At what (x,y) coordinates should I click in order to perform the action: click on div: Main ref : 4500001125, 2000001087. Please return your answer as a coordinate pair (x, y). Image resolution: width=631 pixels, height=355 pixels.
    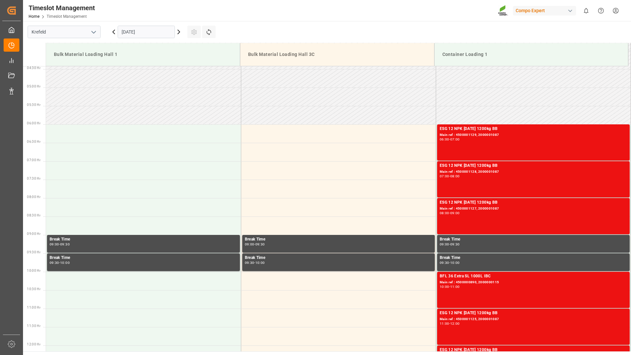
    Looking at the image, I should click on (534, 319).